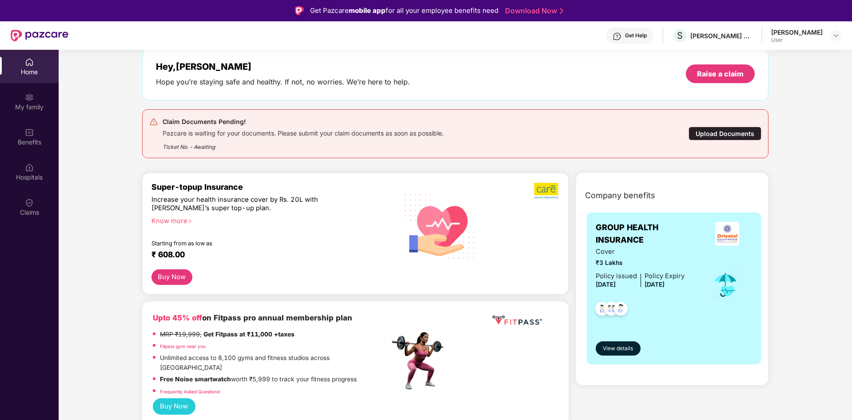  What do you see at coordinates (303, 132) in the screenshot?
I see `div: Pazcare is waiting for your documents. Please submit your claim documents as soon as possible.` at bounding box center [303, 132].